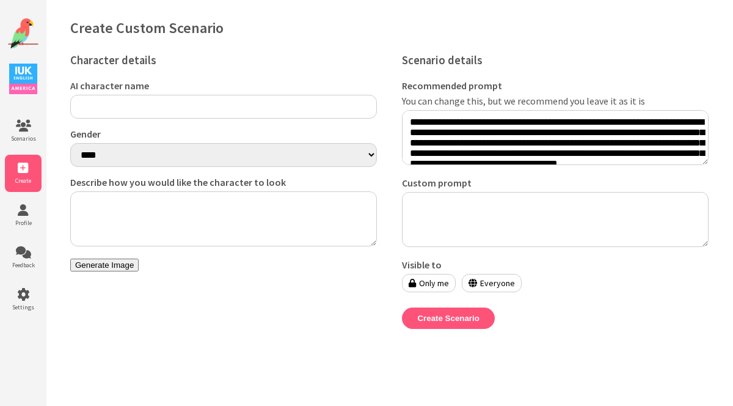 This screenshot has width=733, height=406. What do you see at coordinates (389, 27) in the screenshot?
I see `h1: Create Custom Scenario` at bounding box center [389, 27].